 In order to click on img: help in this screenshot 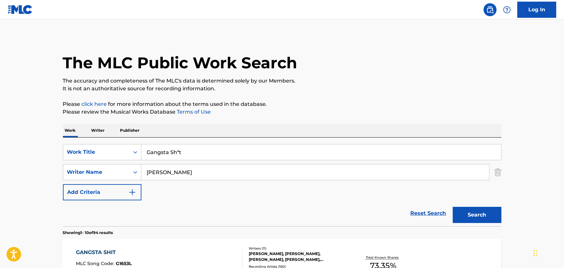, I will do `click(506, 10)`.